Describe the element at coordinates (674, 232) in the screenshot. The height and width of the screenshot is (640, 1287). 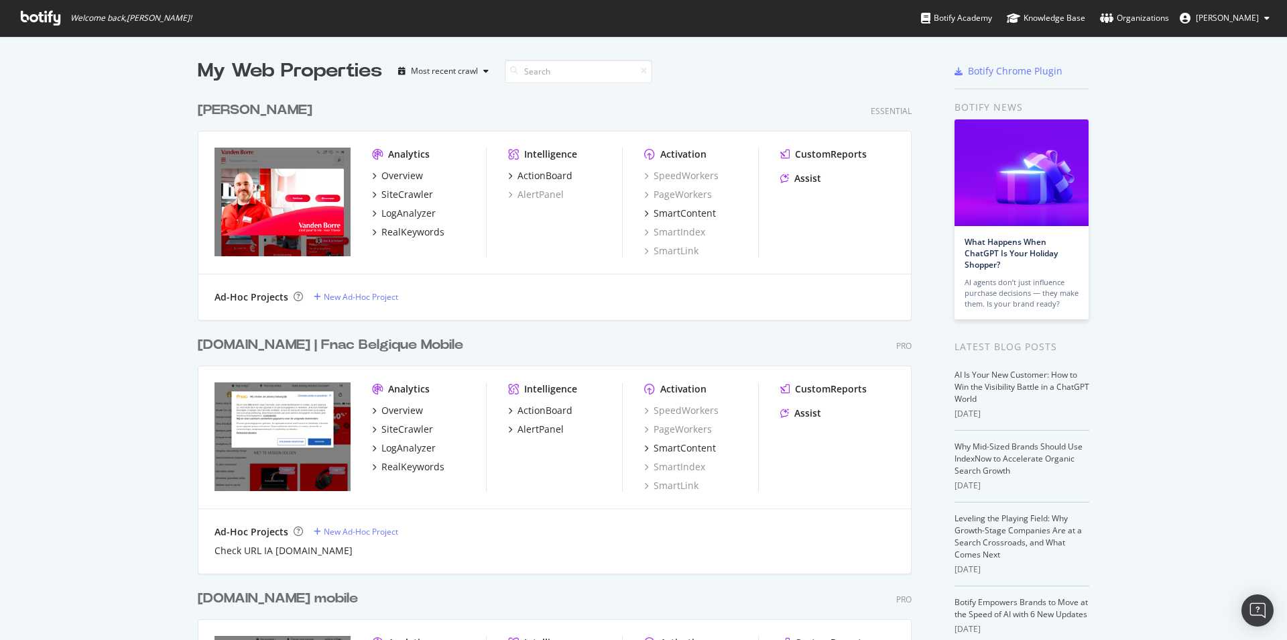
I see `a: SmartIndex` at that location.